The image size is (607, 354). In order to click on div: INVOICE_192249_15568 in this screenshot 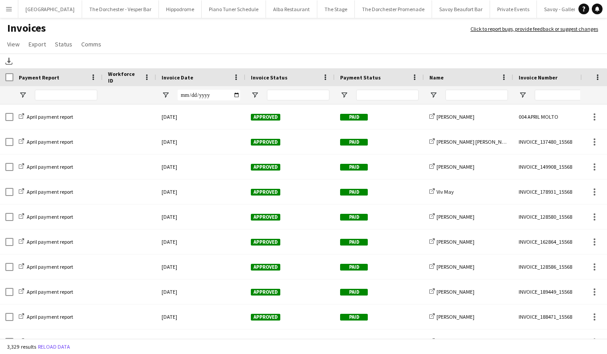, I will do `click(558, 342)`.